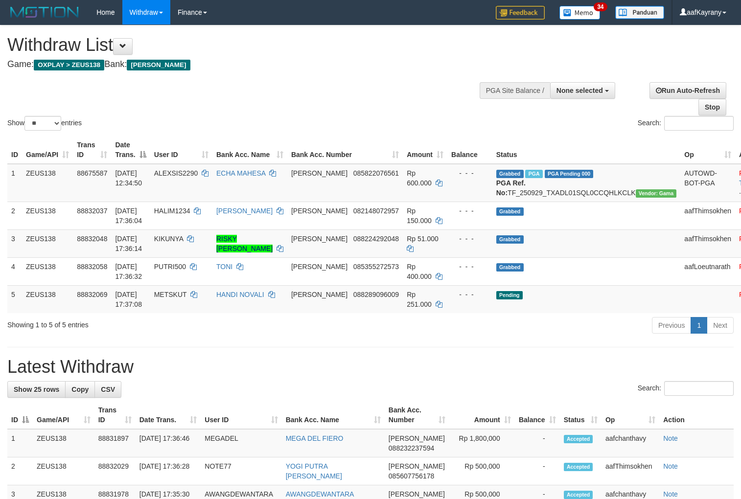  I want to click on span: Show 25 rows, so click(36, 389).